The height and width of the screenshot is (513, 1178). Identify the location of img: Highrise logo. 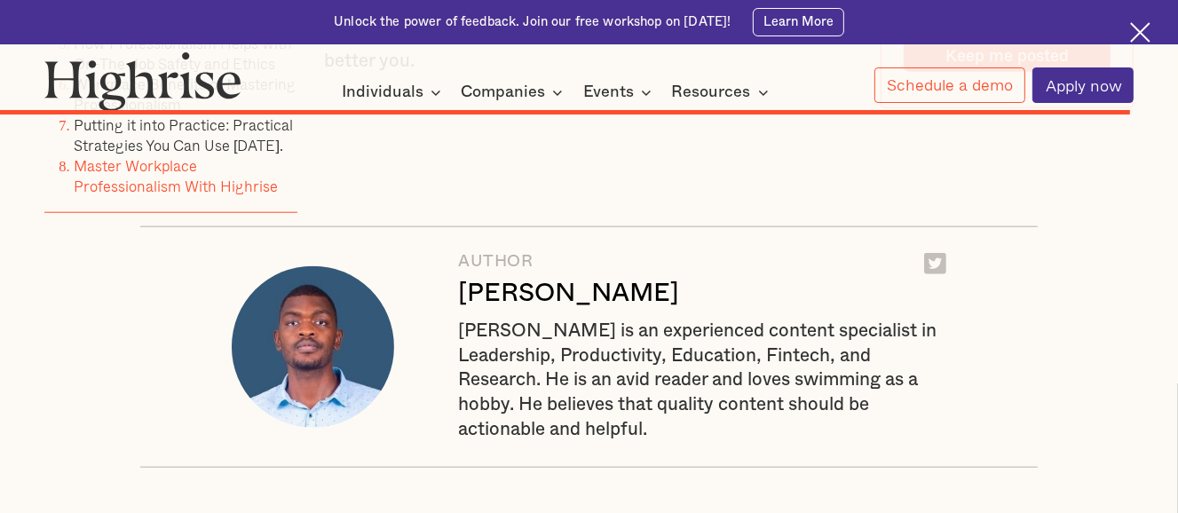
(143, 81).